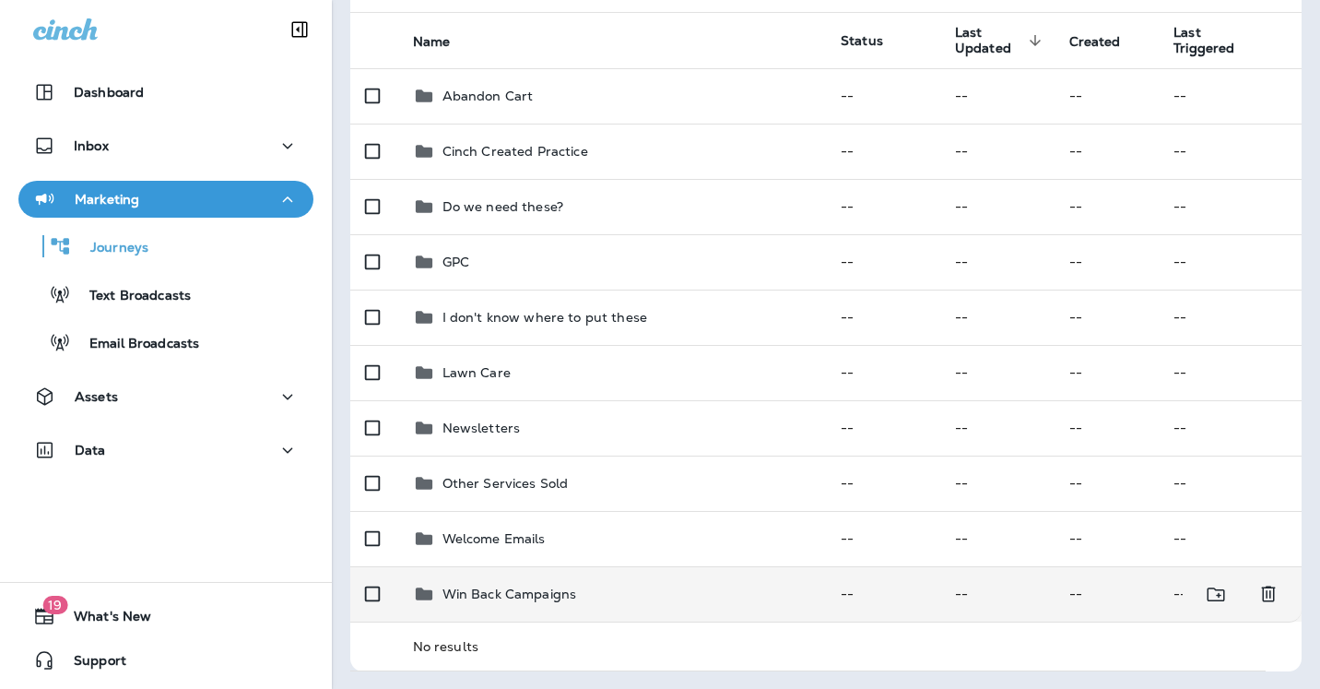 The image size is (1320, 689). Describe the element at coordinates (91, 146) in the screenshot. I see `p: Inbox` at that location.